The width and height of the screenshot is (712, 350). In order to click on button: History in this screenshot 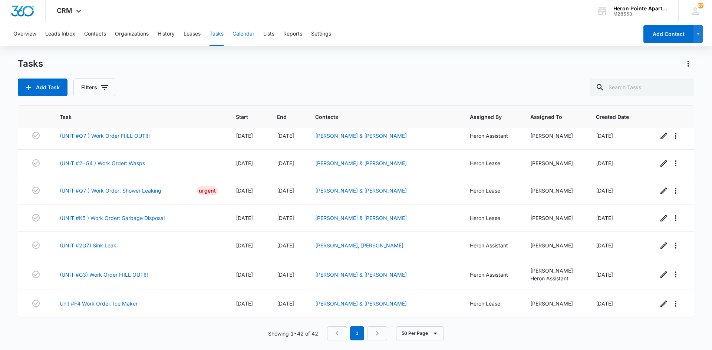, I will do `click(166, 34)`.